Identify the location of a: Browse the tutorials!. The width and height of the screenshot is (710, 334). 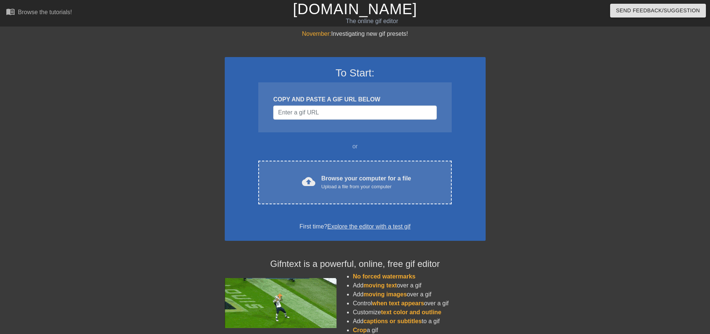
(39, 13).